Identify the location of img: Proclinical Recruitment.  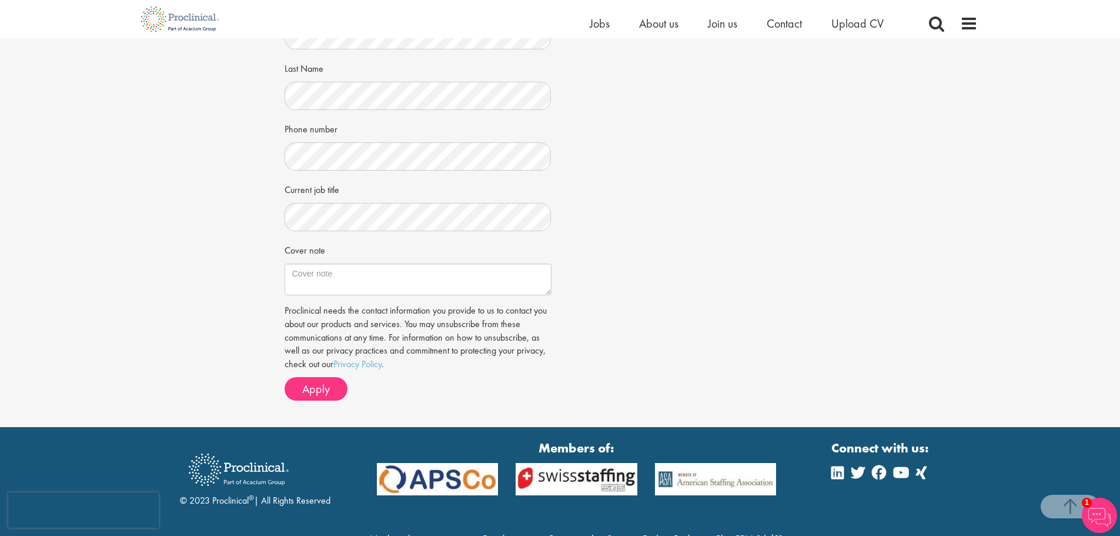
(239, 469).